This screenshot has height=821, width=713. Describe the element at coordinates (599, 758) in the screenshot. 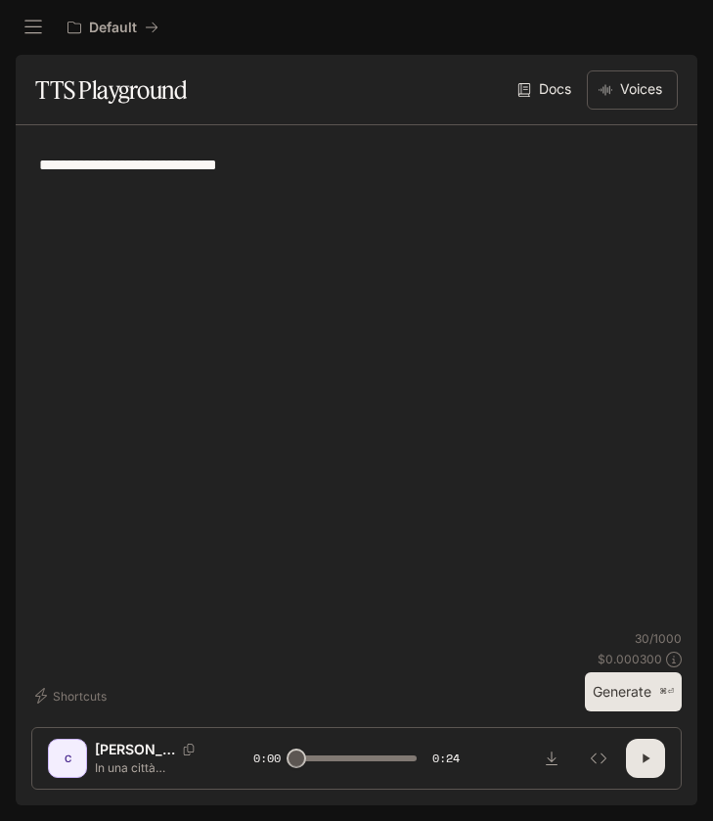

I see `button: Inspect` at that location.